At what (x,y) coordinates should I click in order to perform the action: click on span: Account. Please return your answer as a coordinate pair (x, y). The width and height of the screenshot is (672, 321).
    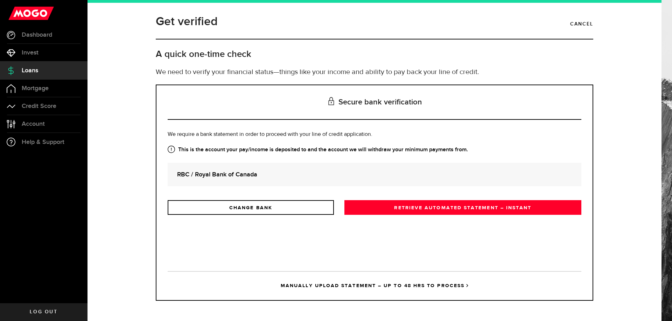
    Looking at the image, I should click on (33, 124).